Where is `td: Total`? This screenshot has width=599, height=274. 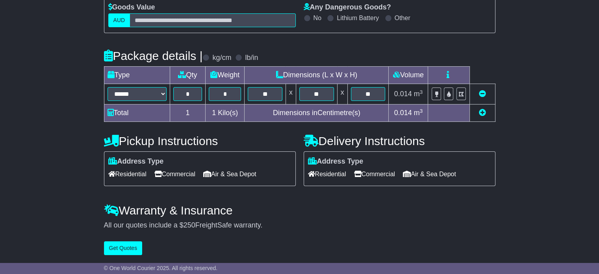
td: Total is located at coordinates (137, 113).